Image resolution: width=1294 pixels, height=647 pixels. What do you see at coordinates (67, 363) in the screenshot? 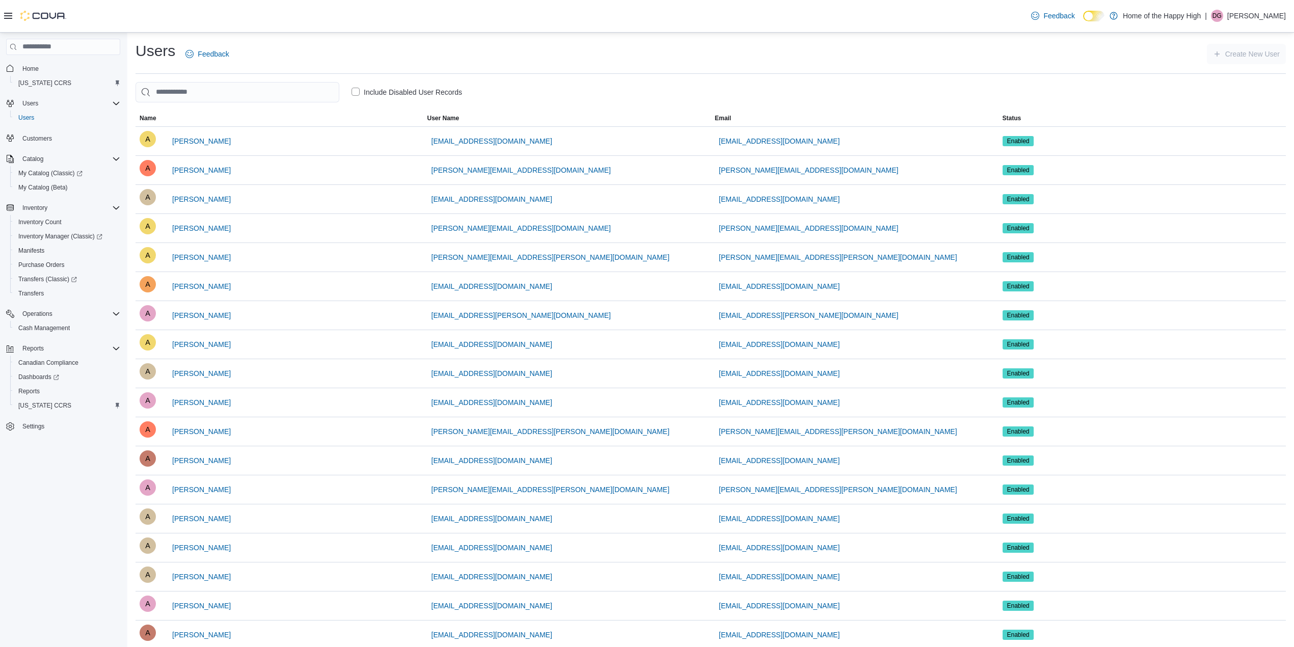
I see `button: Canadian Compliance` at bounding box center [67, 363].